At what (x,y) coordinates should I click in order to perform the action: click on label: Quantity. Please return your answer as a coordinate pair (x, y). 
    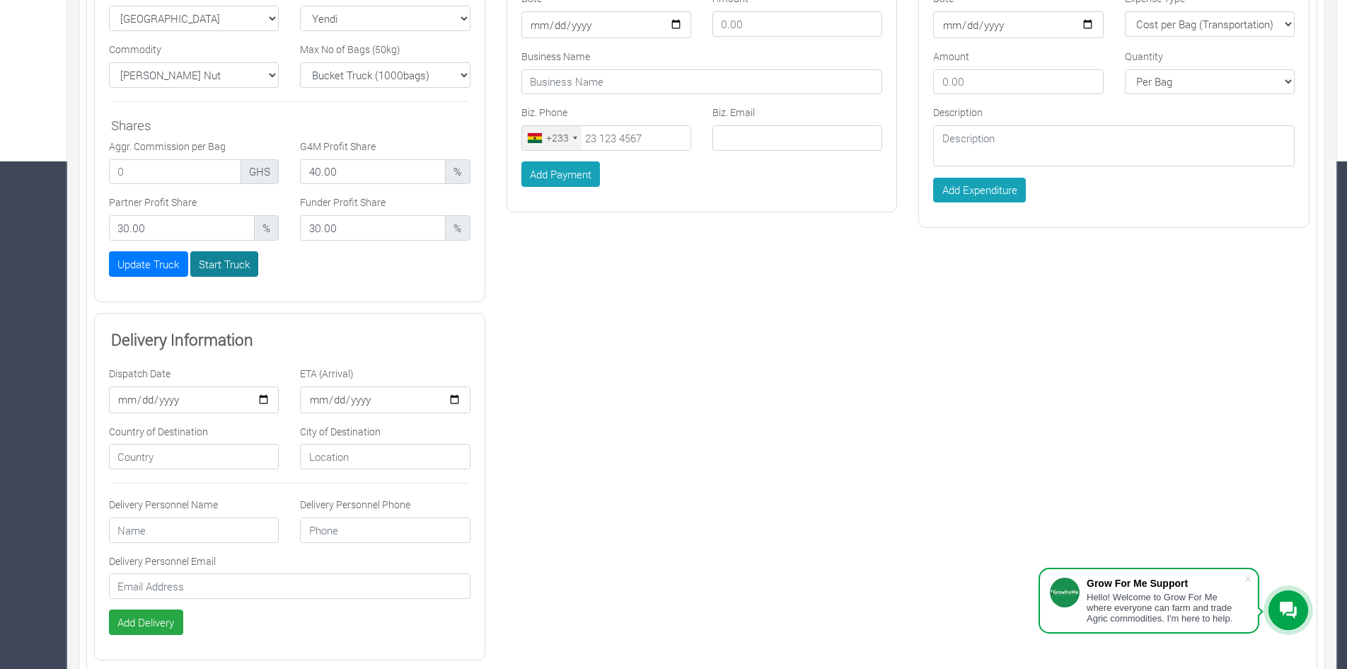
    Looking at the image, I should click on (1144, 56).